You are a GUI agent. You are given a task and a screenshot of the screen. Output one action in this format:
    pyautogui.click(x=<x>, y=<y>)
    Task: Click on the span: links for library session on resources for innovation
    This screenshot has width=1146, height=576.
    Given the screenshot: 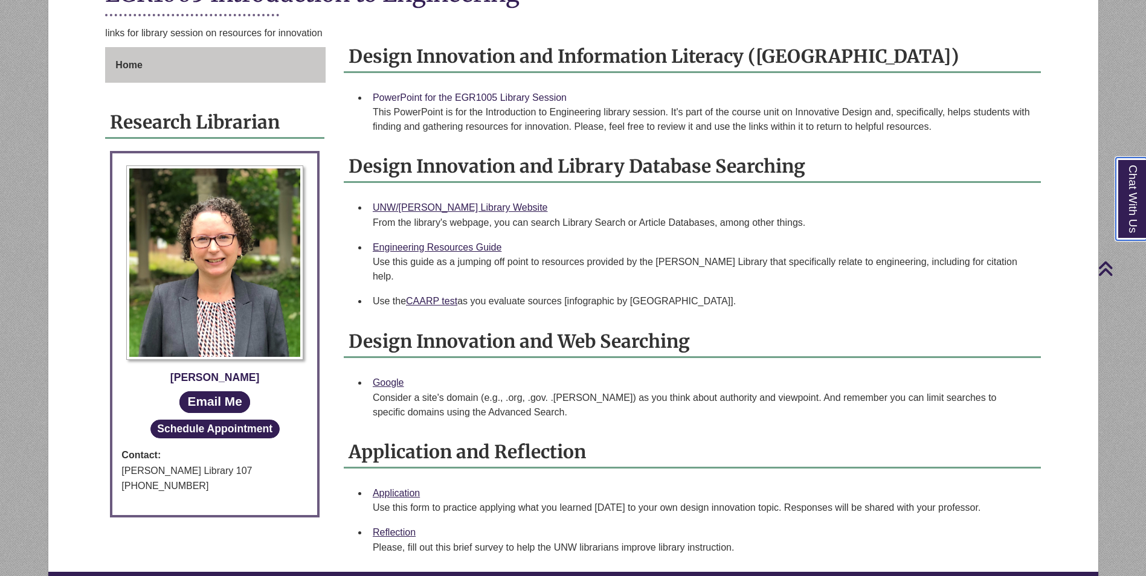 What is the action you would take?
    pyautogui.click(x=213, y=33)
    